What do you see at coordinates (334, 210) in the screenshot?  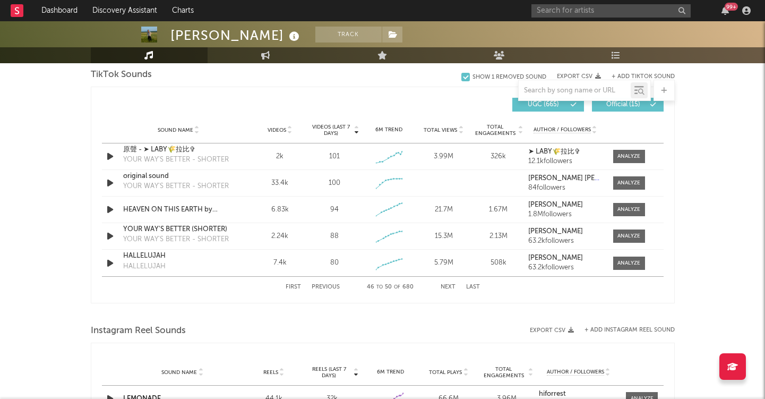 I see `div: 94` at bounding box center [334, 210].